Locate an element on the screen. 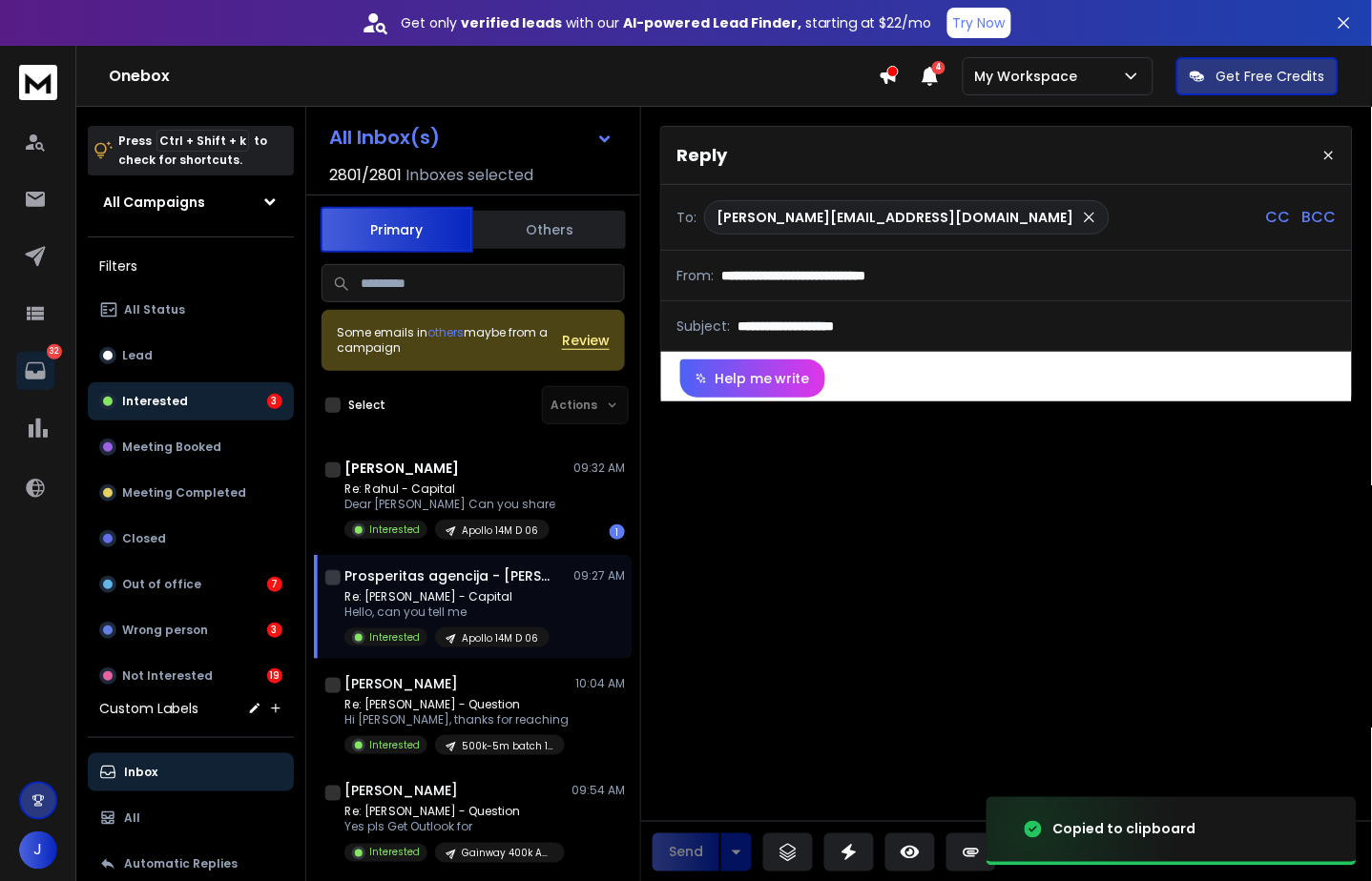  div: 7 is located at coordinates (275, 585).